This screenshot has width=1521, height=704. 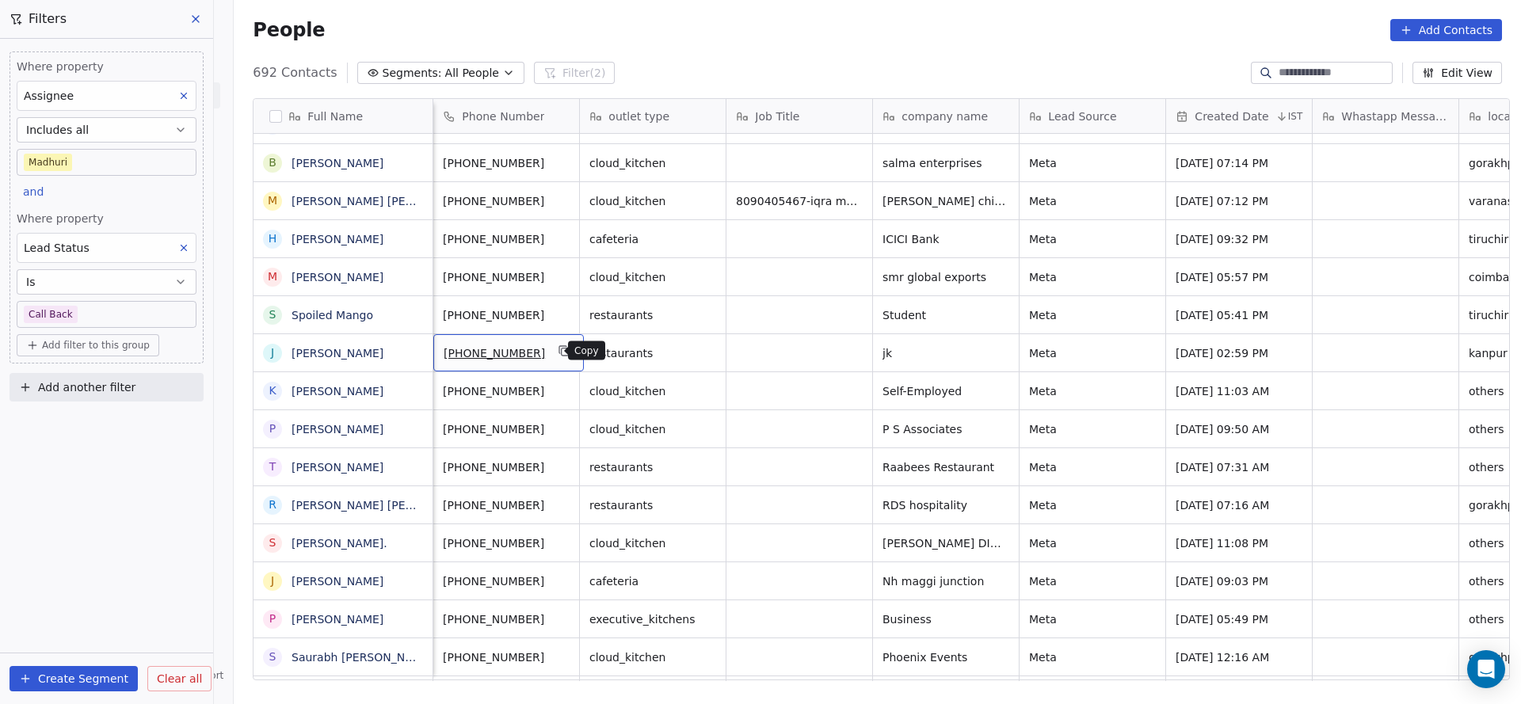 I want to click on button: Add Contacts, so click(x=1446, y=30).